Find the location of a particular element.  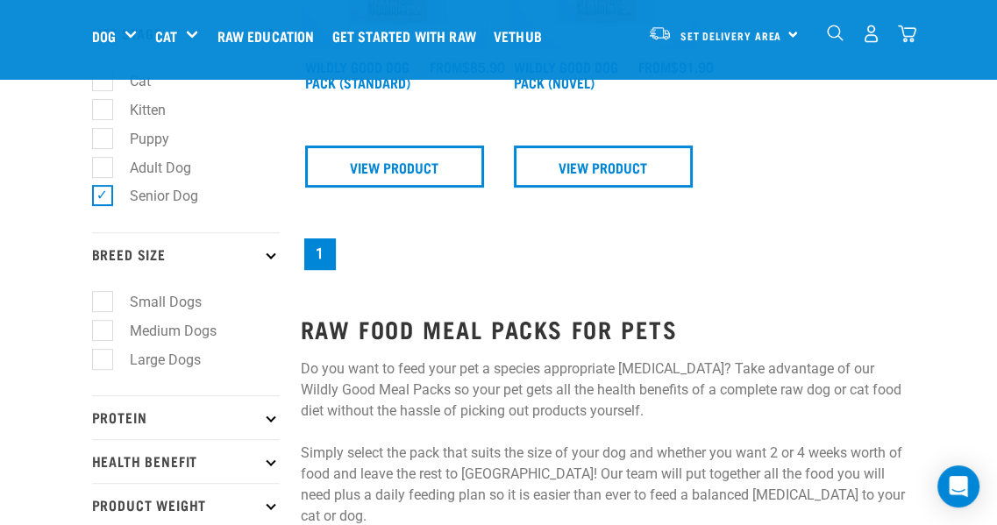

p: Protein is located at coordinates (186, 418).